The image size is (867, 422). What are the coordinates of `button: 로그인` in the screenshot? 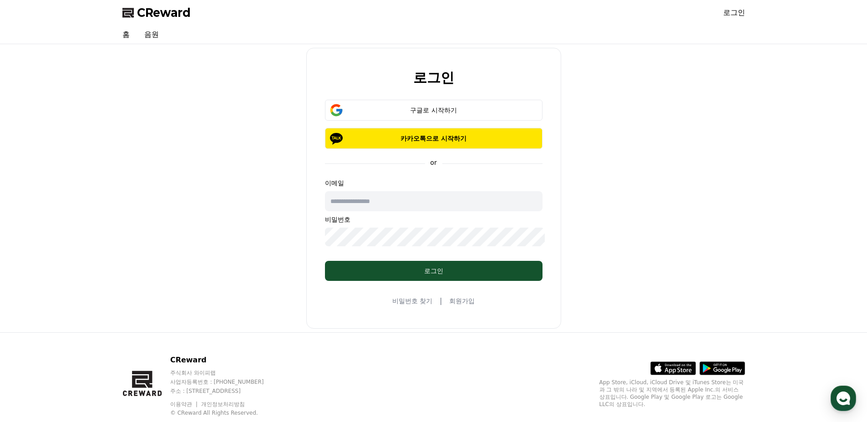 It's located at (434, 271).